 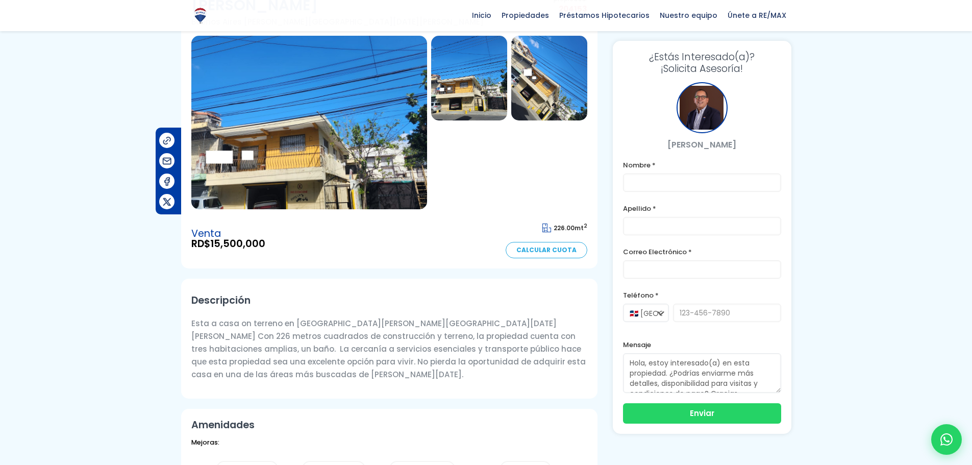 What do you see at coordinates (205, 445) in the screenshot?
I see `span: Mejoras:` at bounding box center [205, 445].